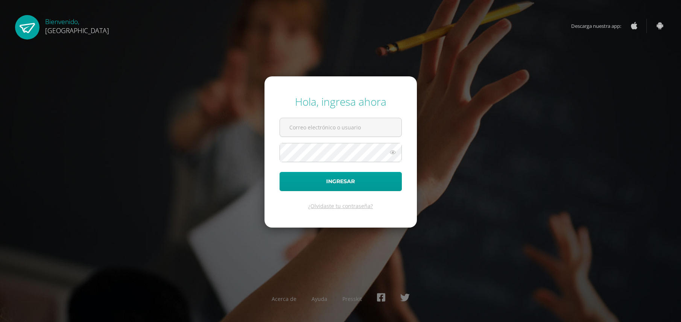 The height and width of the screenshot is (322, 681). Describe the element at coordinates (340, 206) in the screenshot. I see `a: ¿Olvidaste tu contraseña?` at that location.